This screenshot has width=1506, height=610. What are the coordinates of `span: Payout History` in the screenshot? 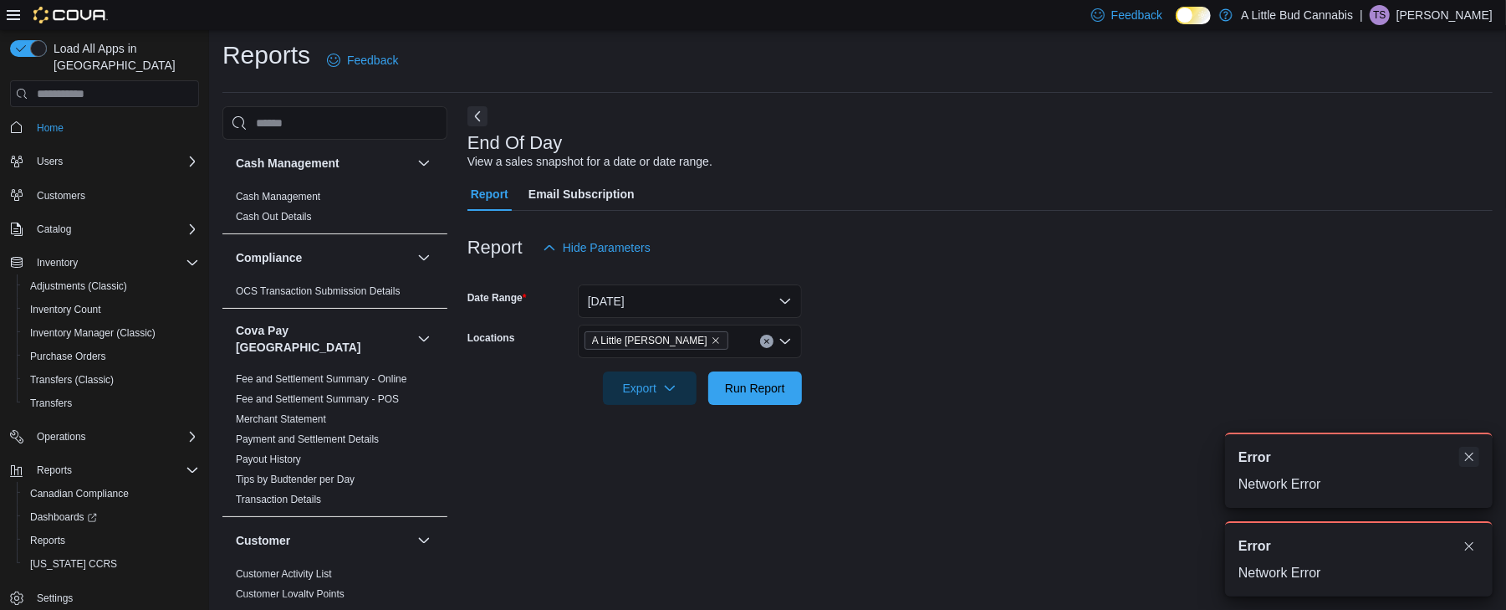 It's located at (268, 459).